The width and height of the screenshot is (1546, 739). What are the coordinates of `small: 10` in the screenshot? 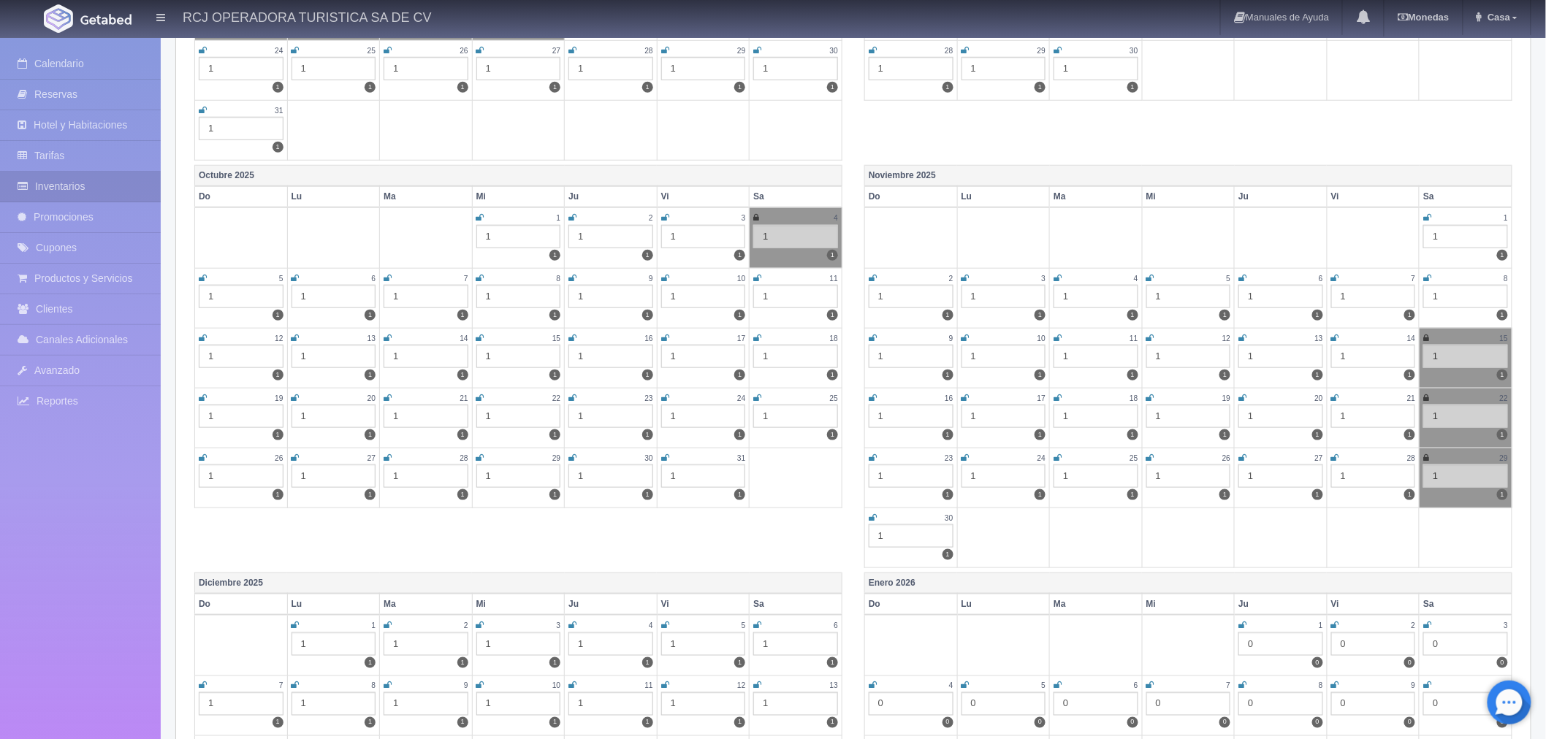 It's located at (741, 278).